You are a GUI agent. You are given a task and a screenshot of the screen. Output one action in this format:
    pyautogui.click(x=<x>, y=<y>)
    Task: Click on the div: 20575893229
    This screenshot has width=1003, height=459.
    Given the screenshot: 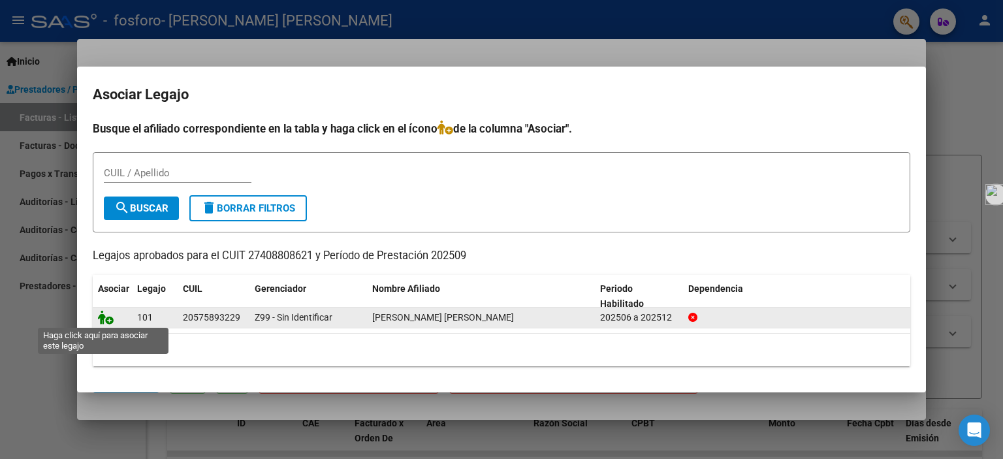 What is the action you would take?
    pyautogui.click(x=212, y=317)
    